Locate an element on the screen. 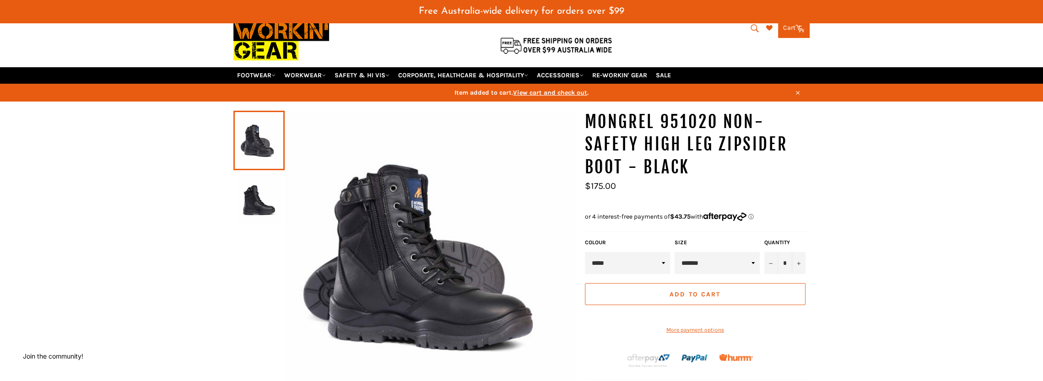 The height and width of the screenshot is (381, 1043). a: Cart is located at coordinates (794, 28).